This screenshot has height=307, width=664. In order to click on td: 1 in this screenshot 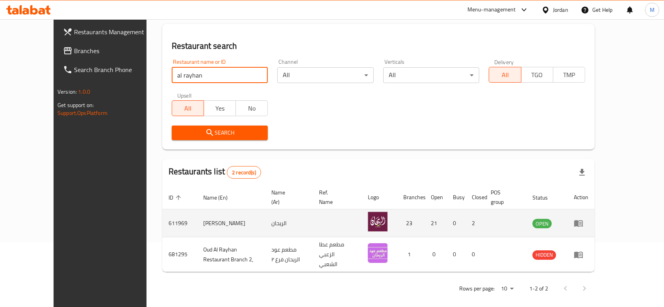, I will do `click(411, 255)`.